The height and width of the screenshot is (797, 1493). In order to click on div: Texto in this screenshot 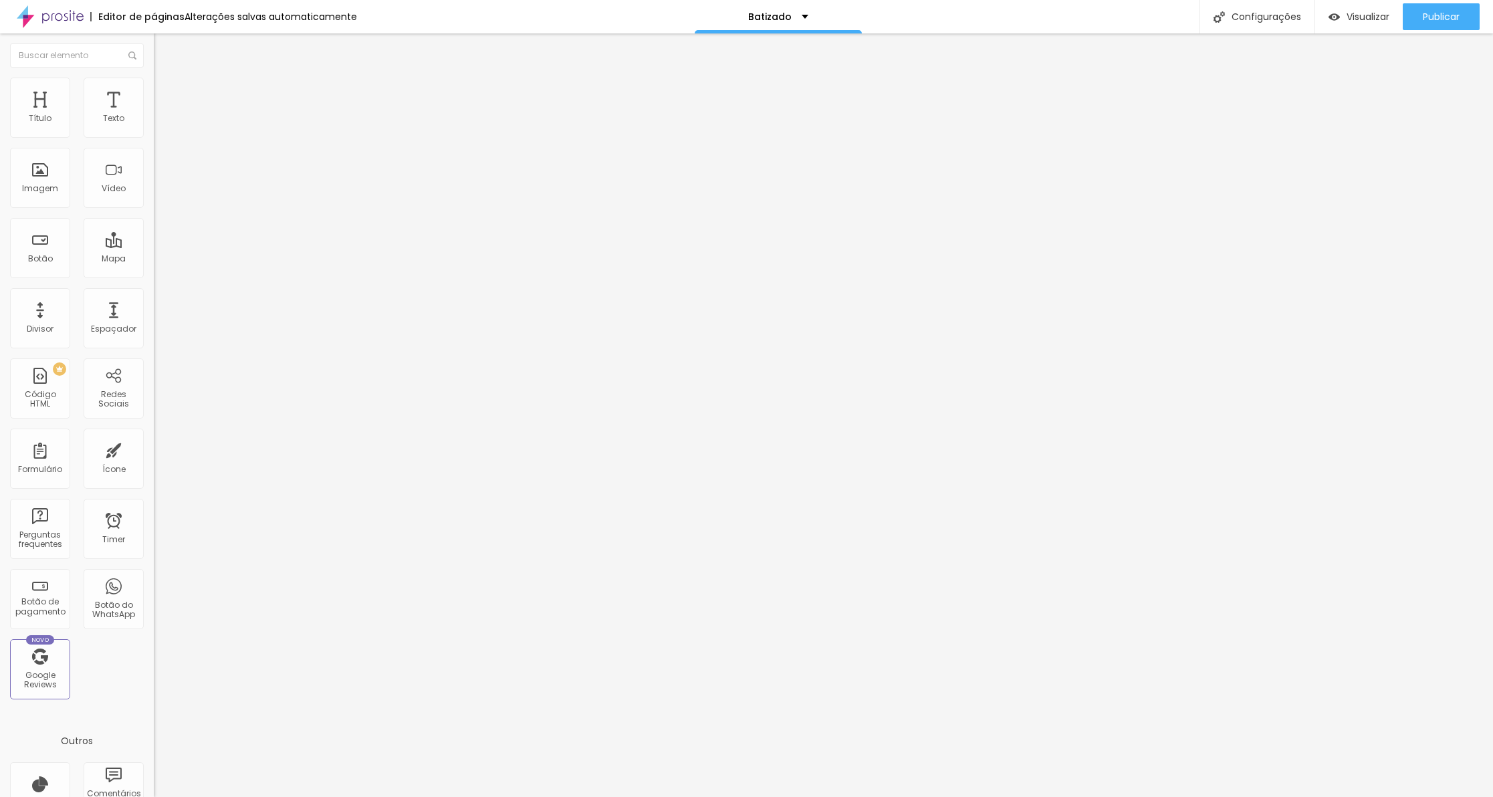, I will do `click(114, 118)`.